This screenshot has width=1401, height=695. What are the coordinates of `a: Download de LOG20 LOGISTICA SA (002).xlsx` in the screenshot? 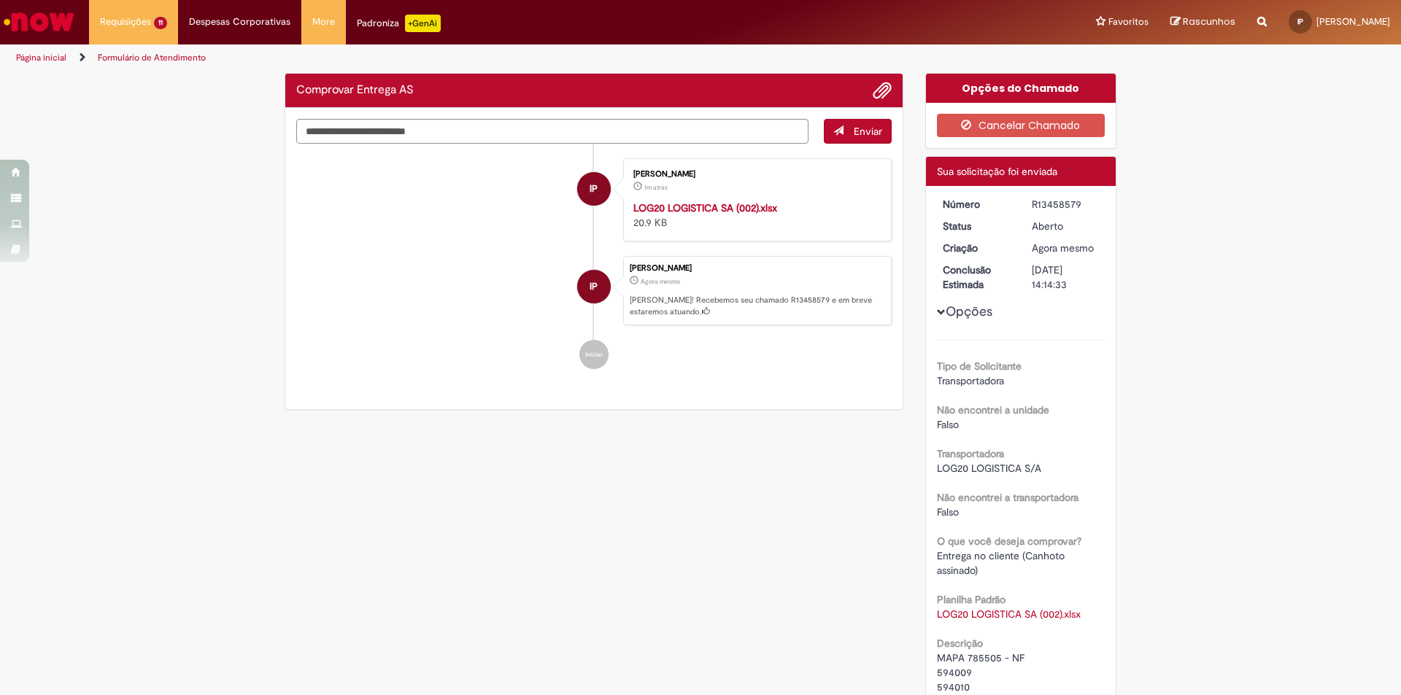 It's located at (1008, 614).